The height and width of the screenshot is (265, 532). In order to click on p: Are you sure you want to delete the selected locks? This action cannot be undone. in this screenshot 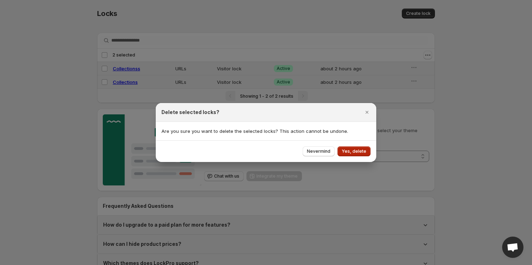, I will do `click(266, 131)`.